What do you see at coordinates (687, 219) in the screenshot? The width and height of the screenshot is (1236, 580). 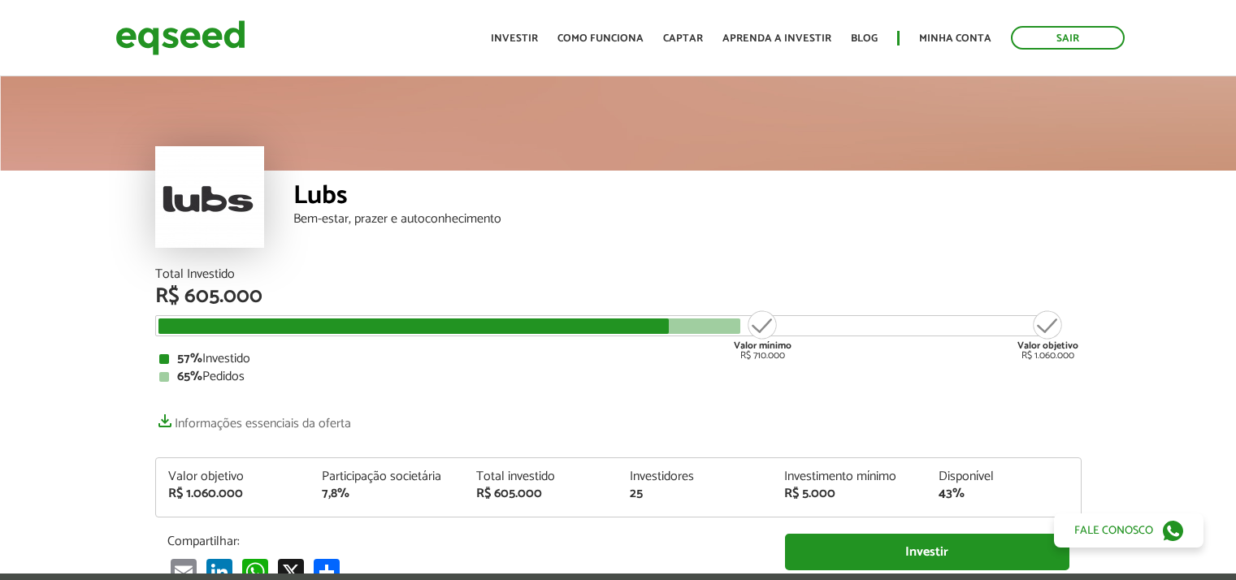 I see `div: Bem-estar, prazer e autoconhecimento` at bounding box center [687, 219].